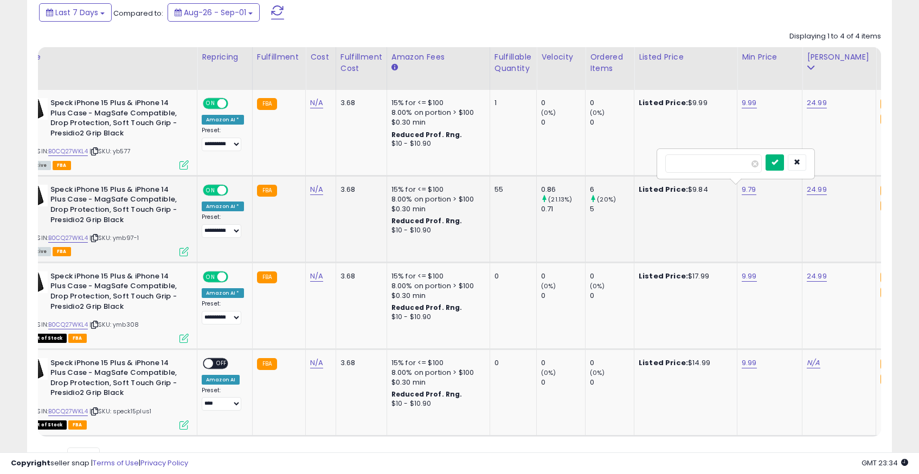  What do you see at coordinates (560, 199) in the screenshot?
I see `small: (21.13%)` at bounding box center [560, 199].